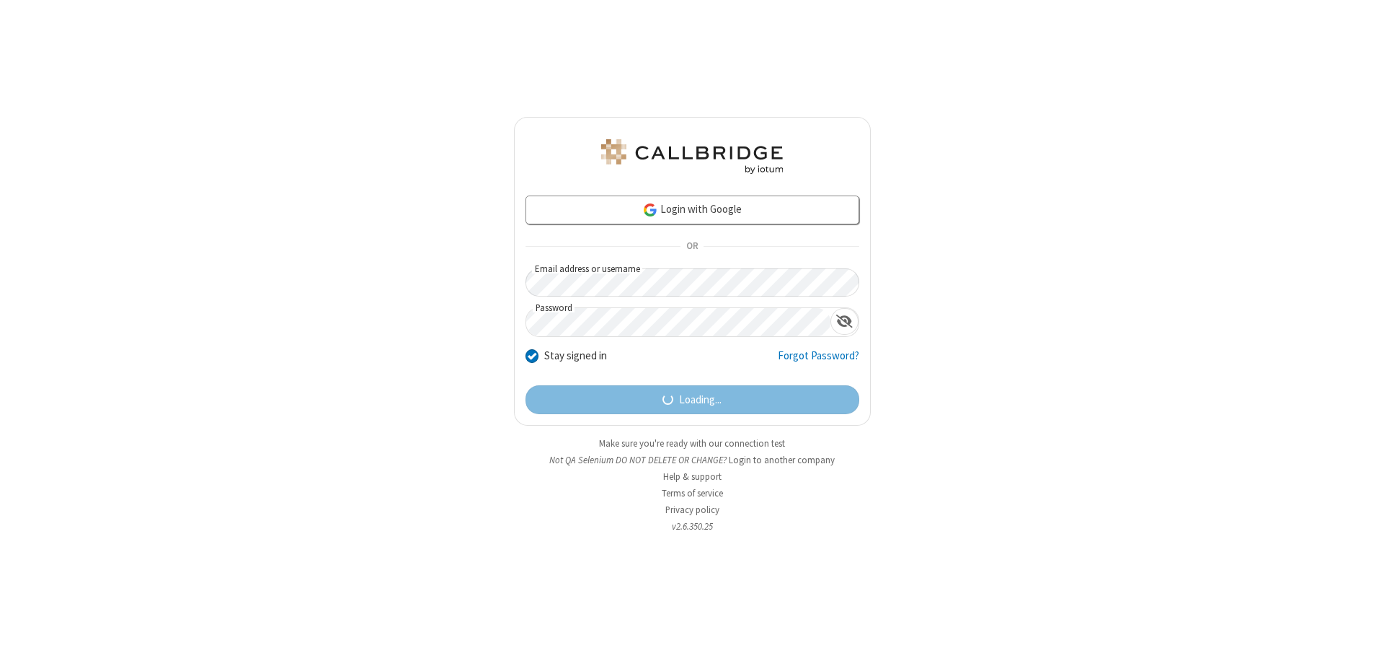  I want to click on button: Login to another company, so click(782, 459).